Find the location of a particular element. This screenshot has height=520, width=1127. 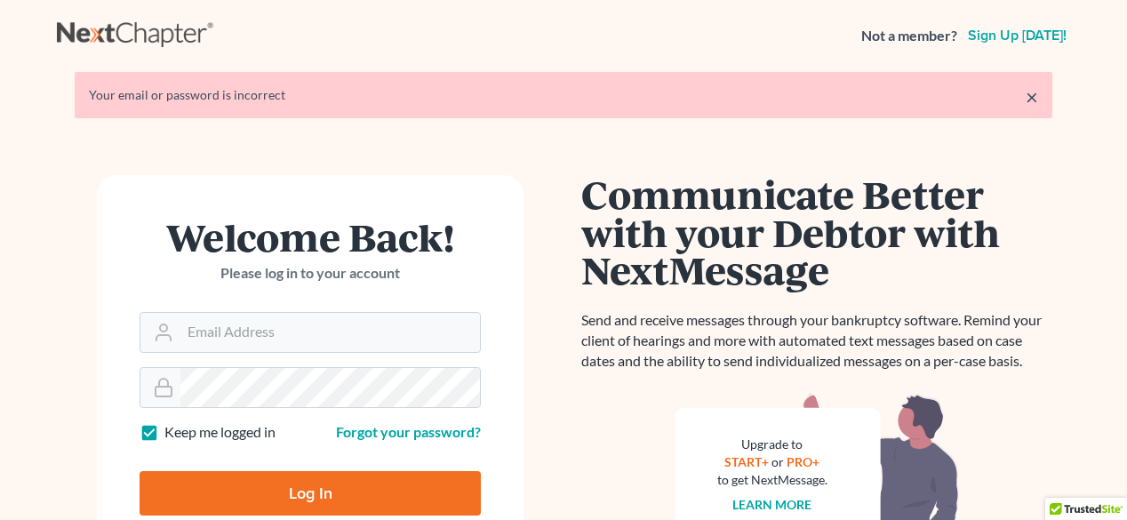

h1: Communicate Better with your Debtor with NextMessage is located at coordinates (817, 232).